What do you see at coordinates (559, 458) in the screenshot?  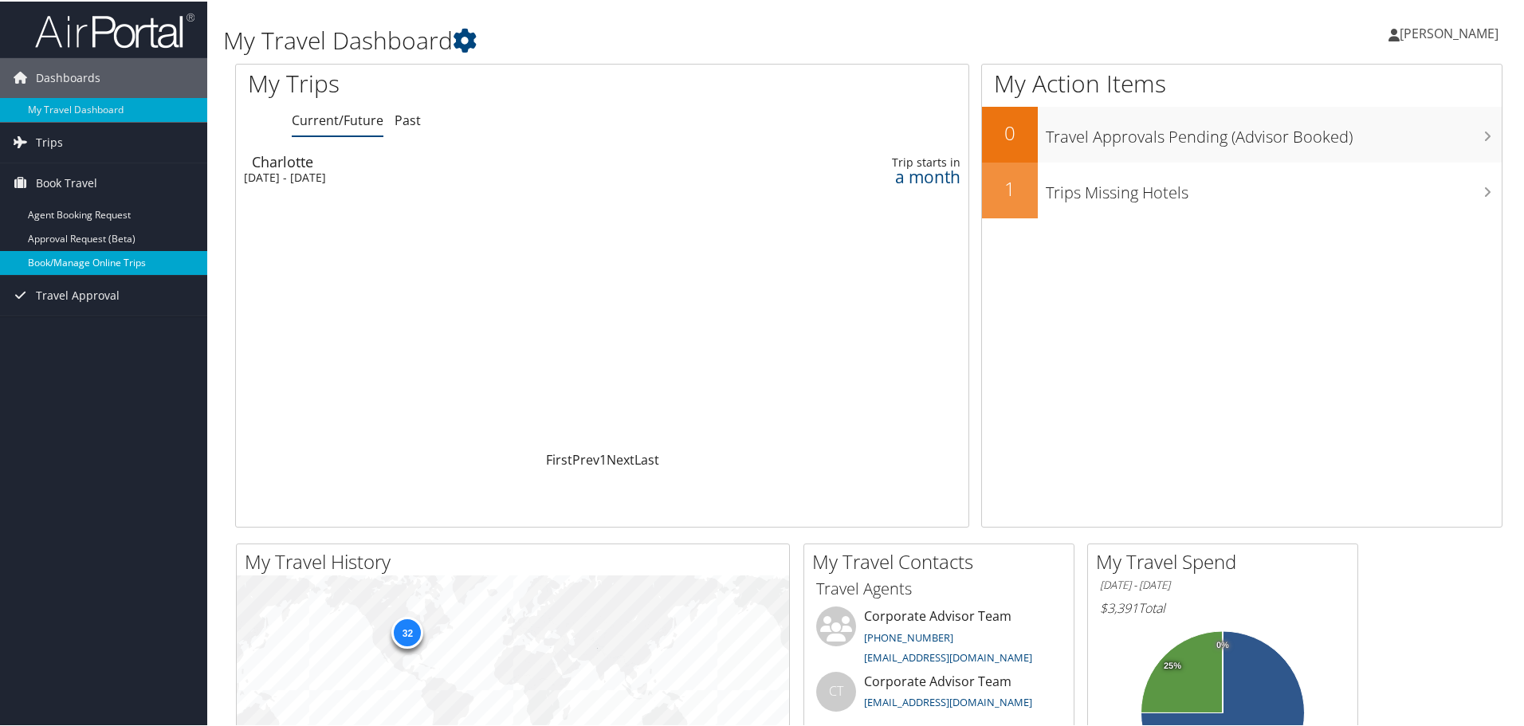 I see `a: First` at bounding box center [559, 458].